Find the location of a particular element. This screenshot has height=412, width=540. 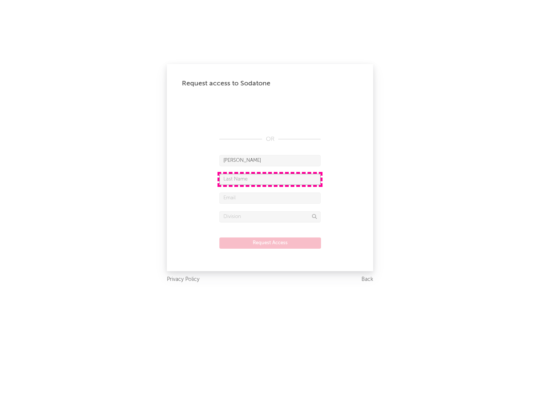

input: Email is located at coordinates (270, 198).